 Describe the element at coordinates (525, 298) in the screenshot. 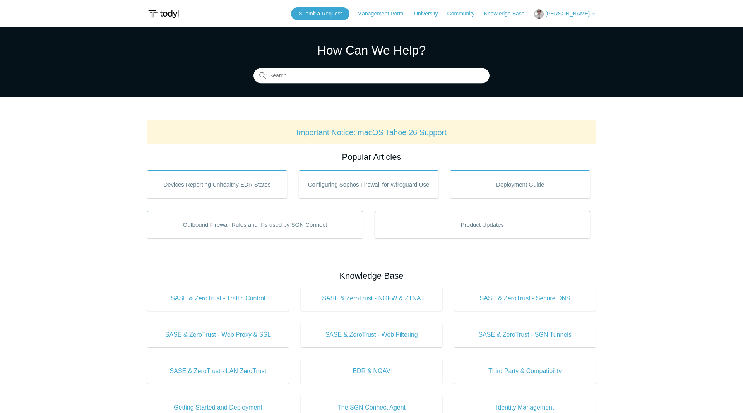

I see `a: SASE & ZeroTrust - Secure DNS` at that location.